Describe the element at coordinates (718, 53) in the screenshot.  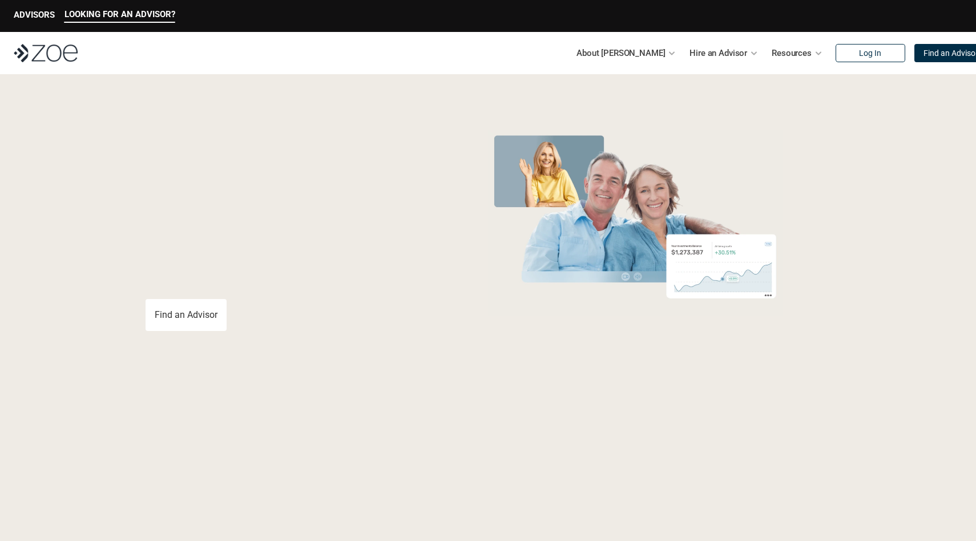
I see `p: Hire an Advisor` at that location.